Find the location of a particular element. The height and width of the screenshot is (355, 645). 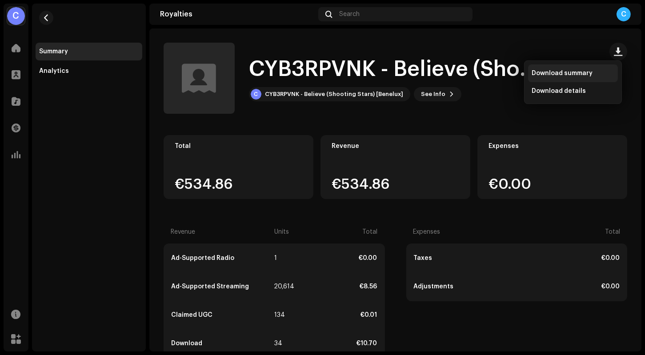

div: 134 is located at coordinates (285, 315).